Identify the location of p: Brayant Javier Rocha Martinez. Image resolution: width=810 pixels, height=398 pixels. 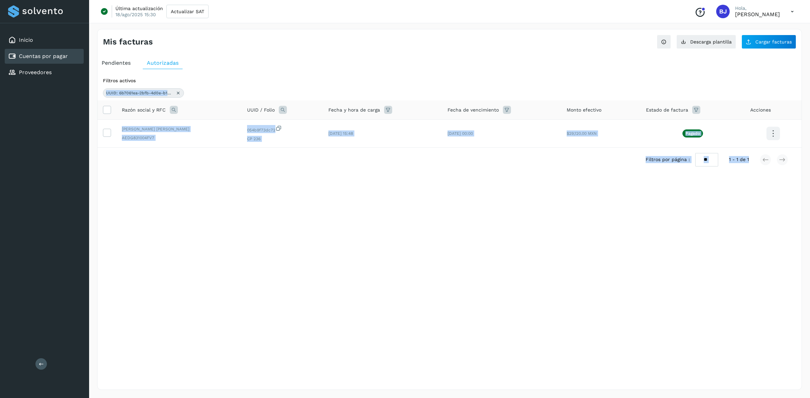
(757, 14).